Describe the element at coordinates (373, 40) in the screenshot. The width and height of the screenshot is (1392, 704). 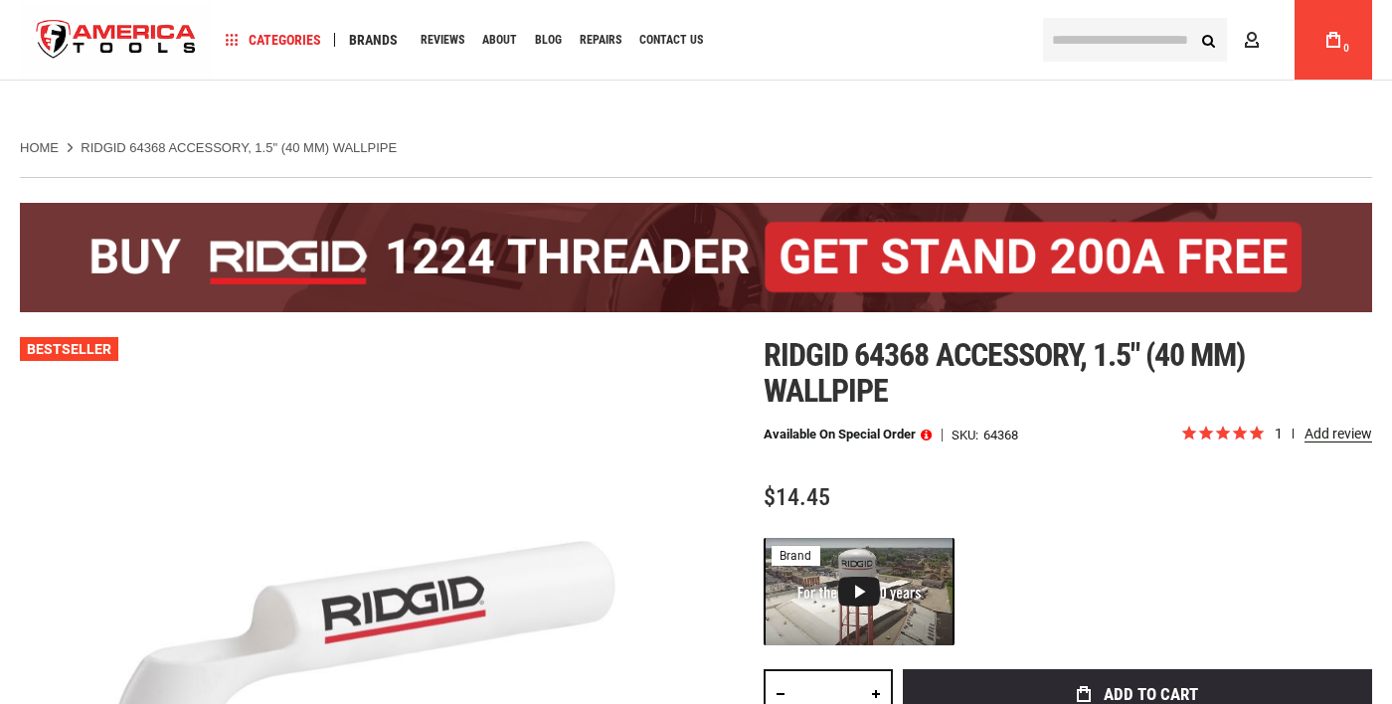
I see `a: Brands` at that location.